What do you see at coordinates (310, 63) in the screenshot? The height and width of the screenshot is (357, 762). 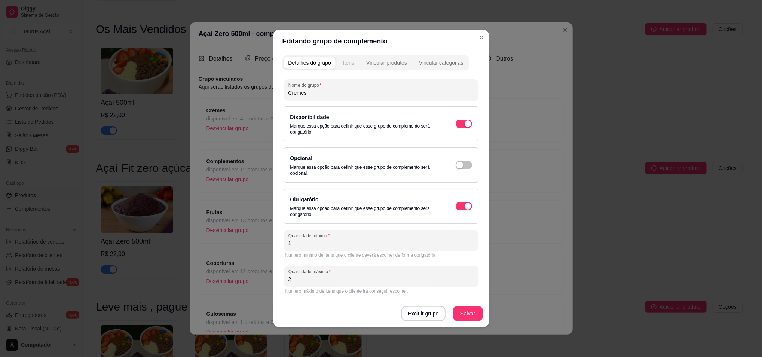 I see `div: Detalhes do grupo` at bounding box center [310, 63].